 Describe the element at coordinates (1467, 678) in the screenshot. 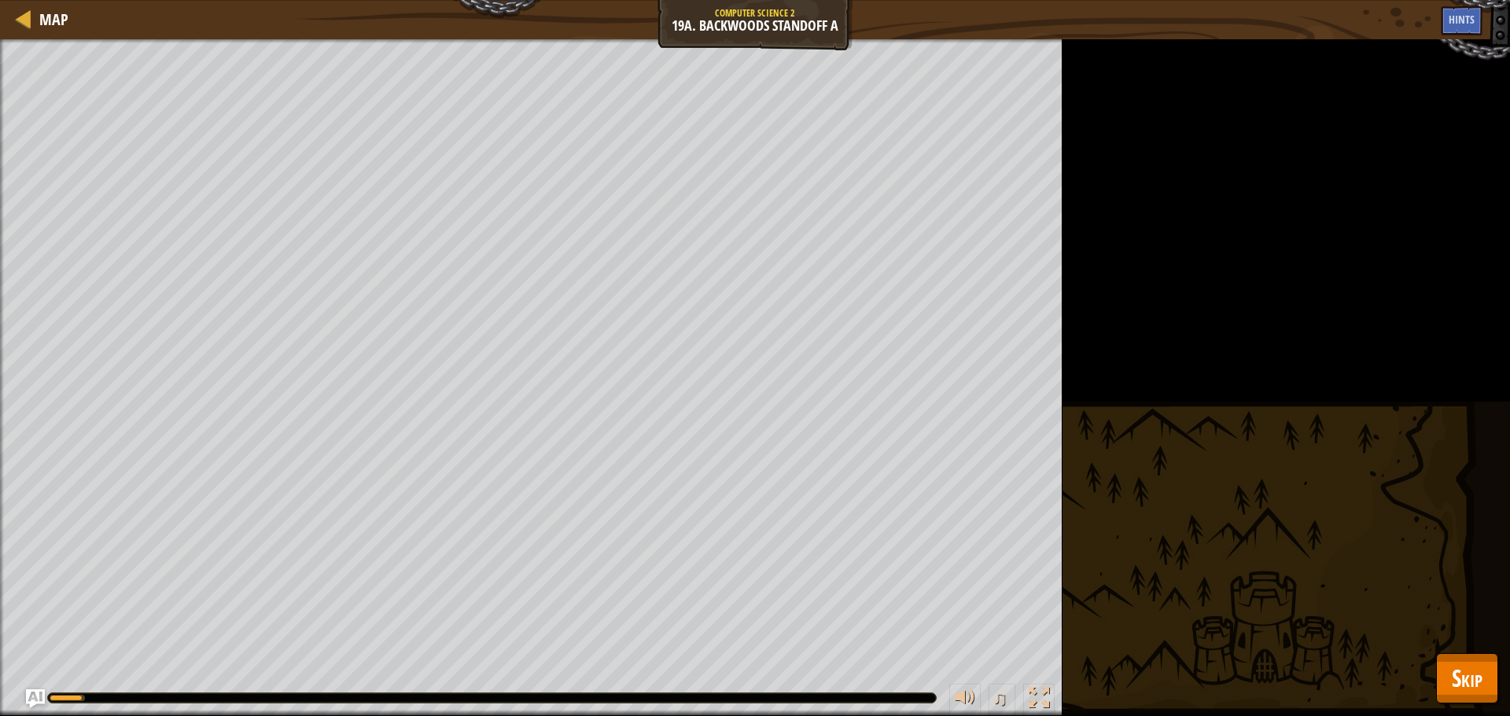

I see `span: Skip` at that location.